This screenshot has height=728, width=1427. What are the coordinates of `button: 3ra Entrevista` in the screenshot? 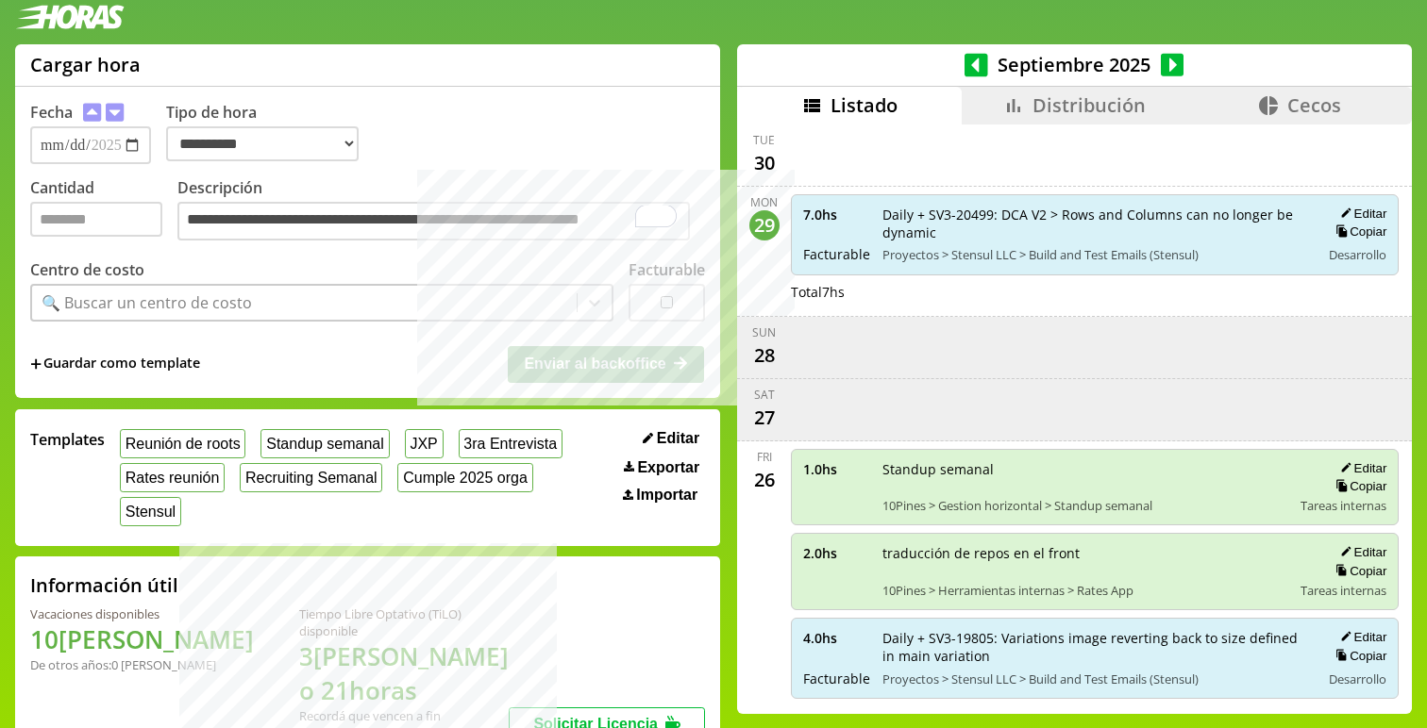 It's located at (510, 443).